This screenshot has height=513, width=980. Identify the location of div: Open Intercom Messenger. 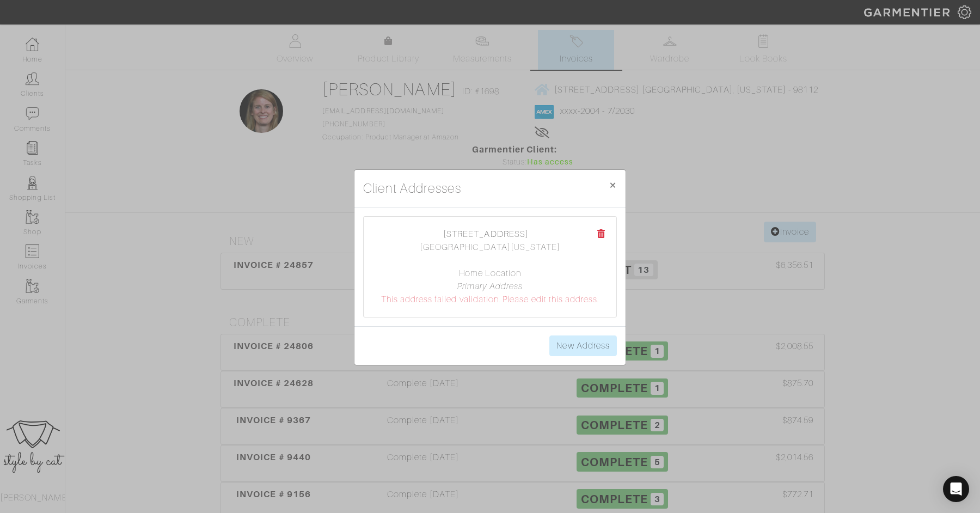
(956, 489).